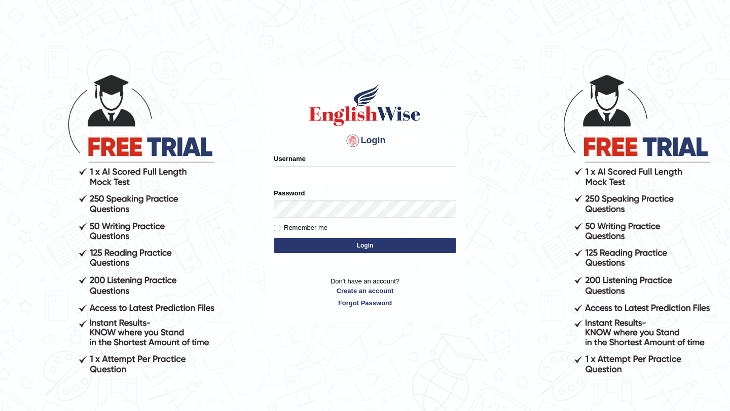  Describe the element at coordinates (365, 303) in the screenshot. I see `a: Forgot Password` at that location.